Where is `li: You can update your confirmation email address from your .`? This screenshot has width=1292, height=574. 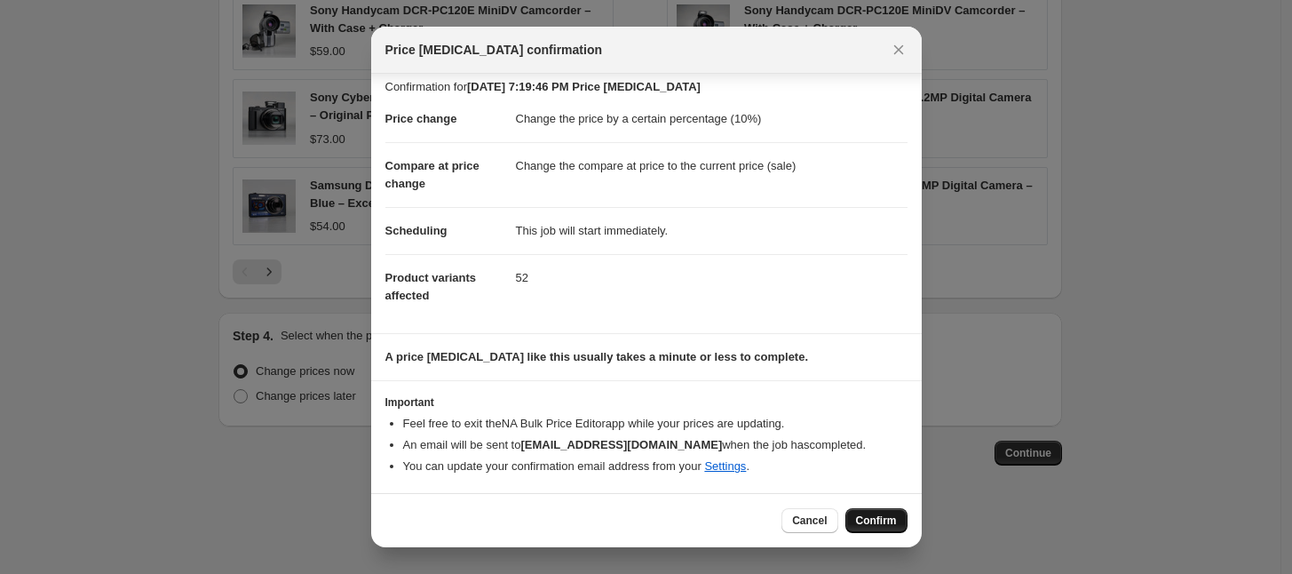
li: You can update your confirmation email address from your . is located at coordinates (656, 466).